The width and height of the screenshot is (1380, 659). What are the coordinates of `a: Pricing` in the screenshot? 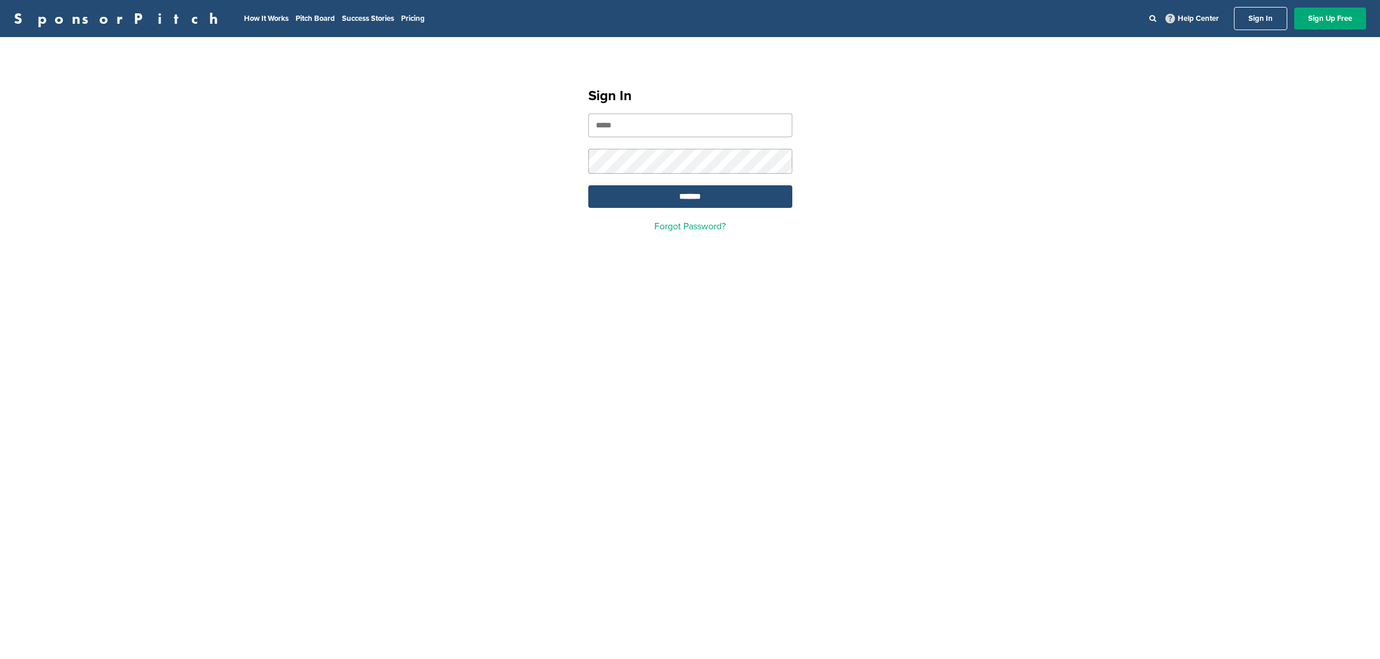 It's located at (413, 19).